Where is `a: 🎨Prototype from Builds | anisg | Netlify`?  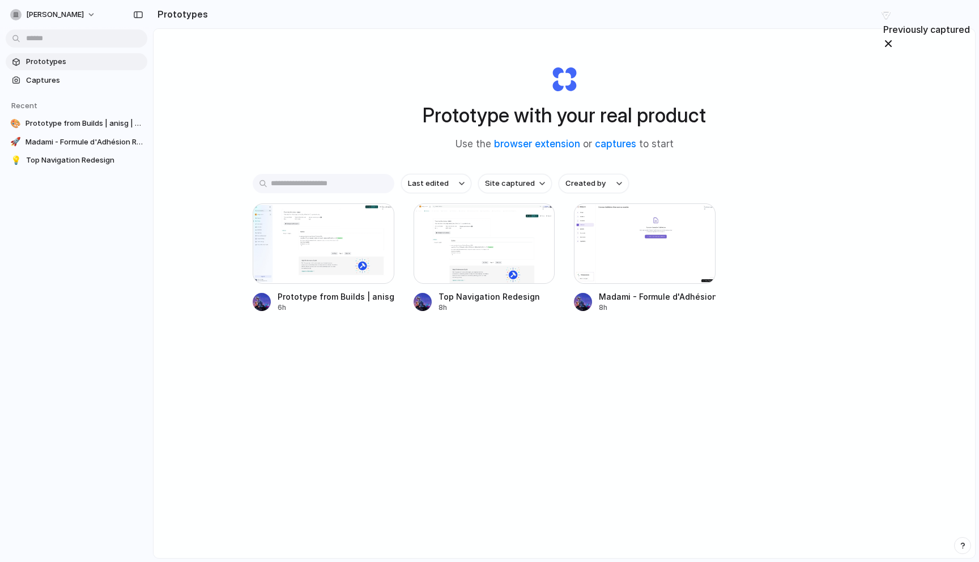
a: 🎨Prototype from Builds | anisg | Netlify is located at coordinates (76, 123).